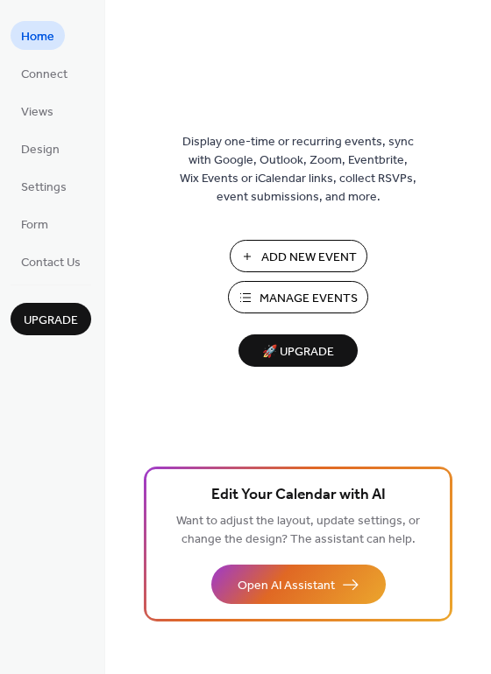 The width and height of the screenshot is (491, 674). Describe the element at coordinates (44, 187) in the screenshot. I see `span: Settings` at that location.